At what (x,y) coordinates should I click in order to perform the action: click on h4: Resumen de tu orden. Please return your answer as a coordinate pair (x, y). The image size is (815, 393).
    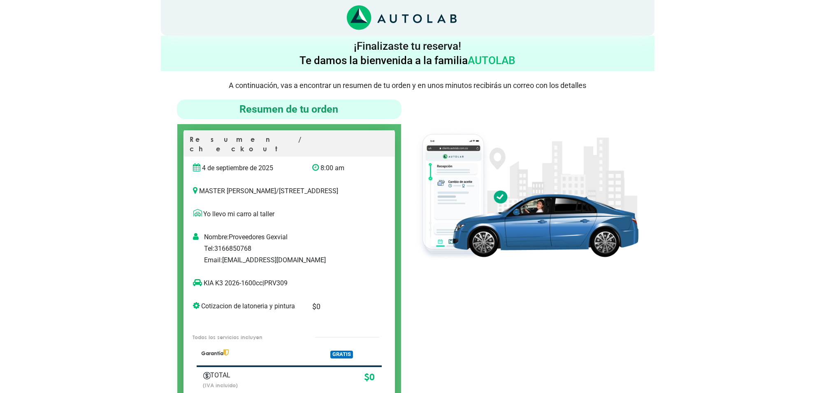
    Looking at the image, I should click on (289, 109).